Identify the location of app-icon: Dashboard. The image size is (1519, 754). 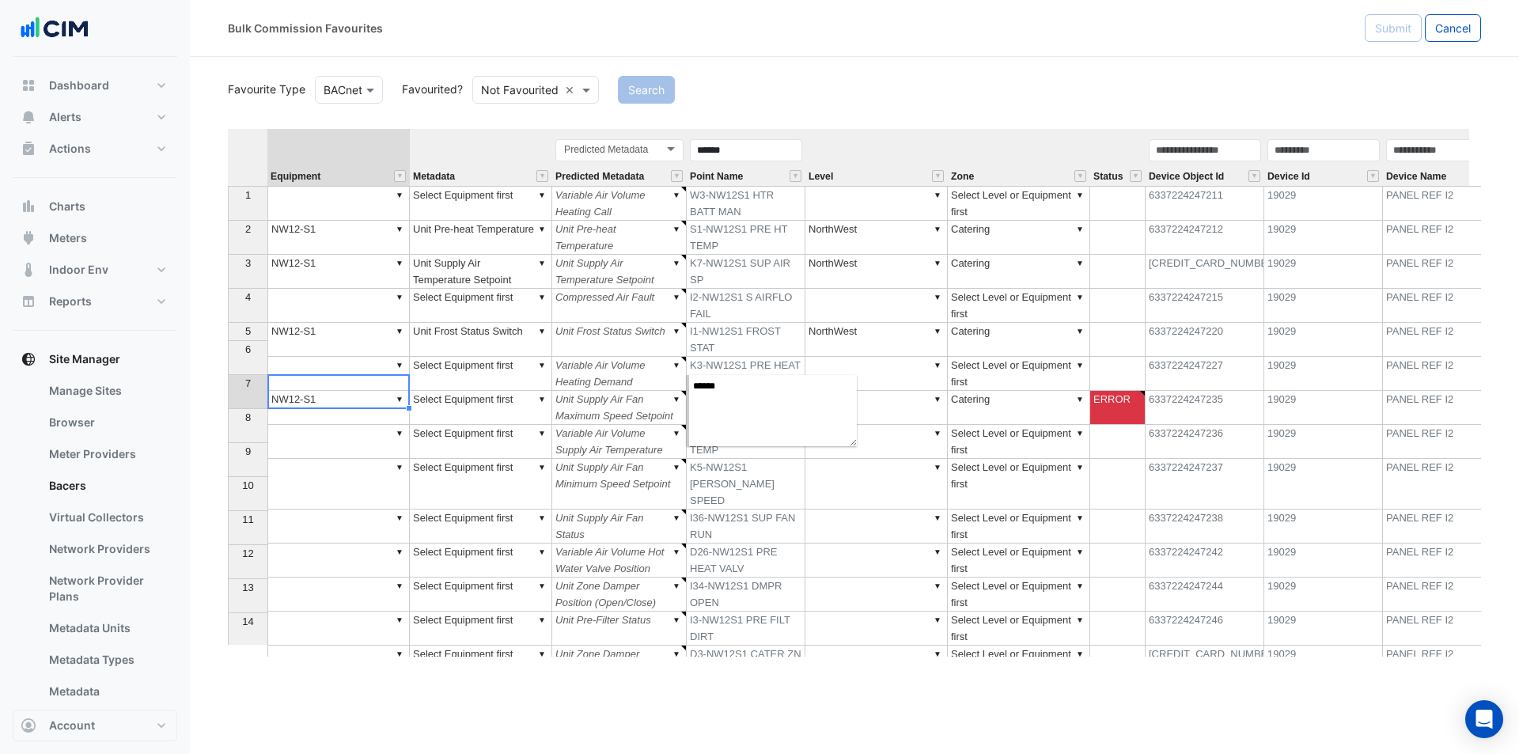
(28, 85).